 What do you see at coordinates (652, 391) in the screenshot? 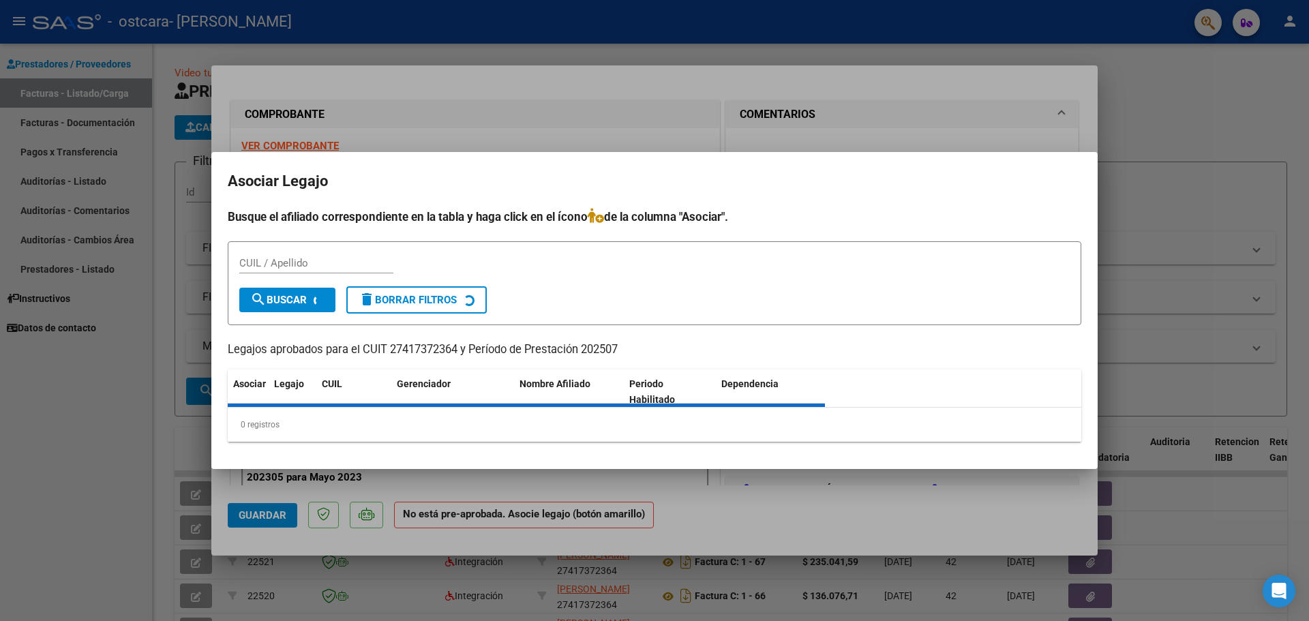
I see `span: Periodo Habilitado` at bounding box center [652, 391].